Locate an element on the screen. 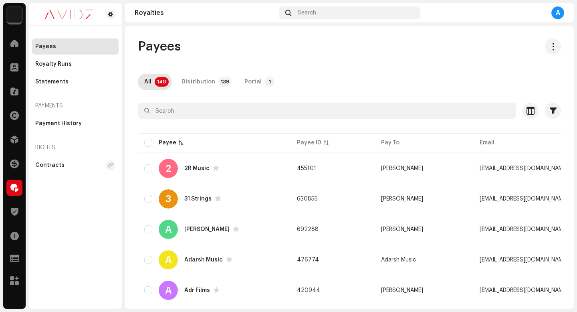  div: Payee ID is located at coordinates (309, 143).